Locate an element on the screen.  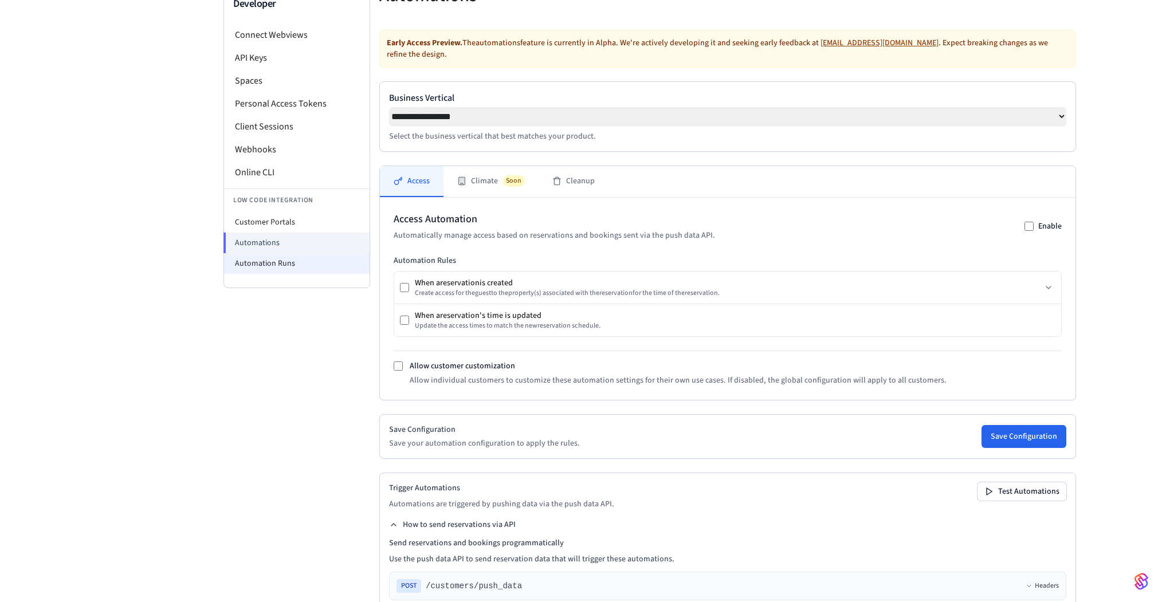
li: Connect Webviews is located at coordinates (297, 35).